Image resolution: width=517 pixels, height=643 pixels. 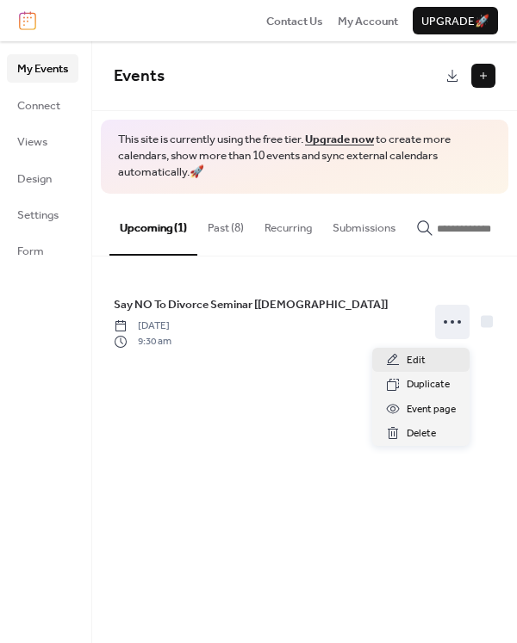 I want to click on button: Recurring, so click(x=288, y=224).